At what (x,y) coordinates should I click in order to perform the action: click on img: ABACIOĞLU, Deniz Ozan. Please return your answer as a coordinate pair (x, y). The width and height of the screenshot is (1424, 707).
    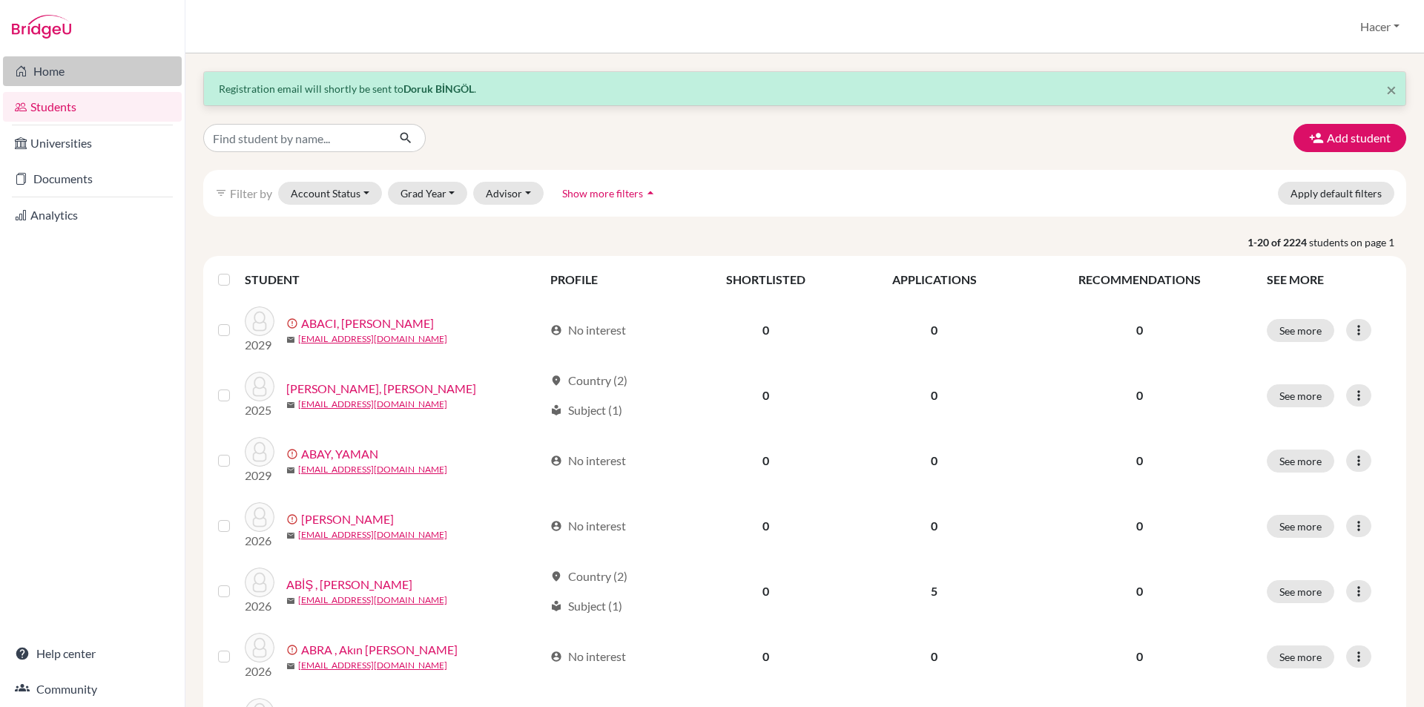
    Looking at the image, I should click on (260, 387).